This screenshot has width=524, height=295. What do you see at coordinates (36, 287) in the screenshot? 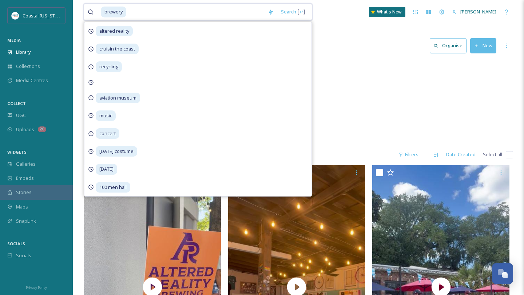
I see `a: Privacy Policy` at bounding box center [36, 287].